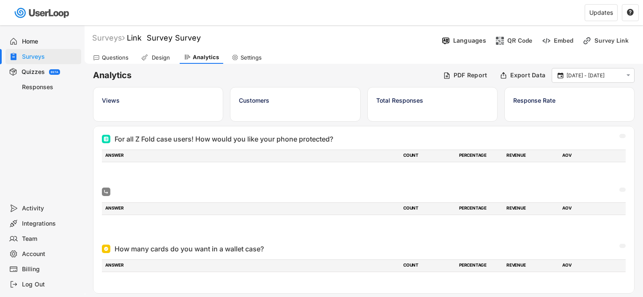  What do you see at coordinates (446, 41) in the screenshot?
I see `img: Language%20Icon.svg` at bounding box center [446, 41].